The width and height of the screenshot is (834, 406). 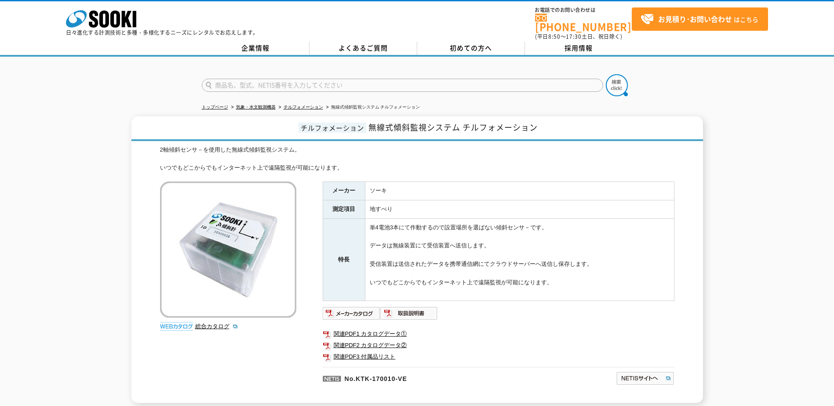 I want to click on img: btn_search.png, so click(x=617, y=85).